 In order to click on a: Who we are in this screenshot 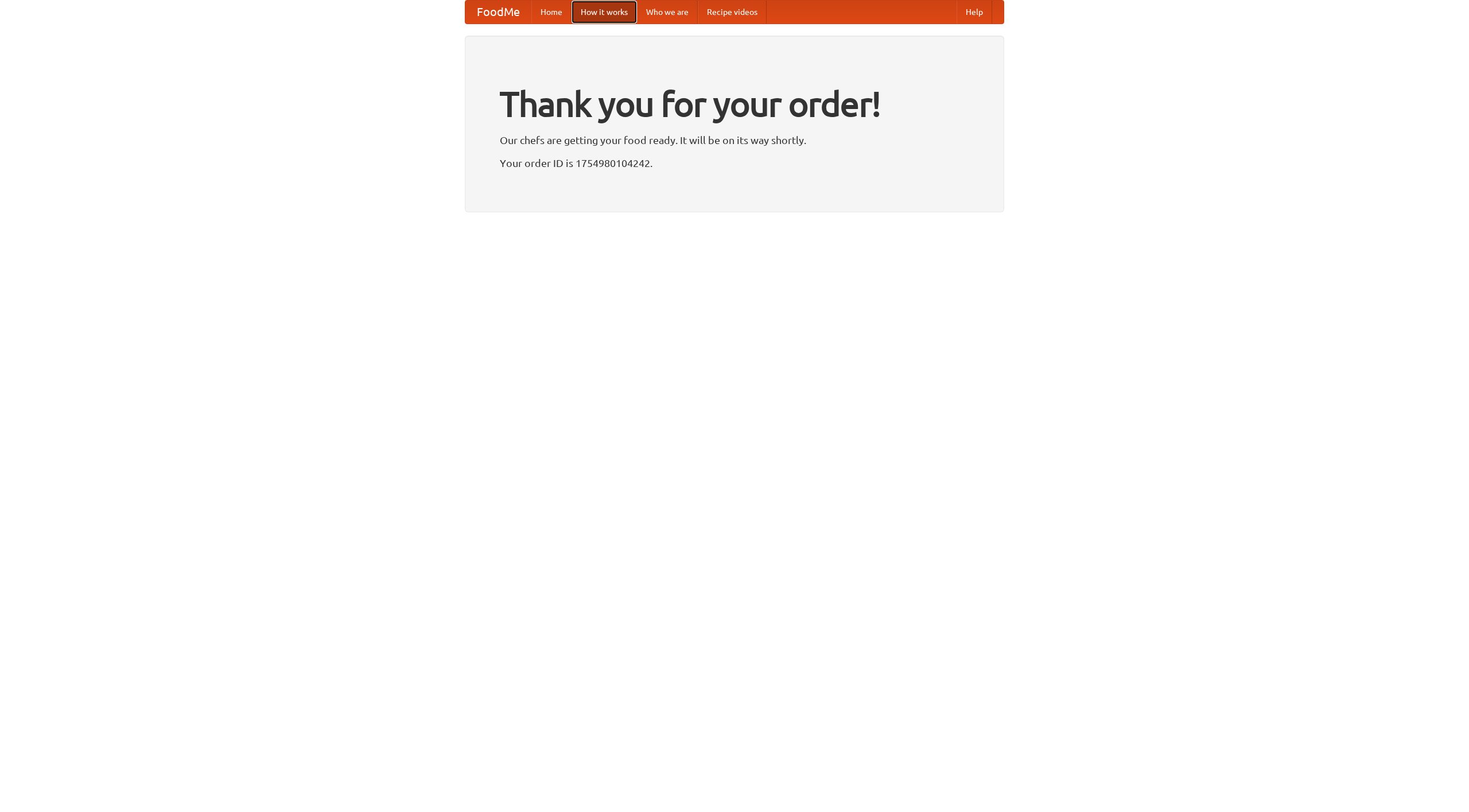, I will do `click(667, 12)`.